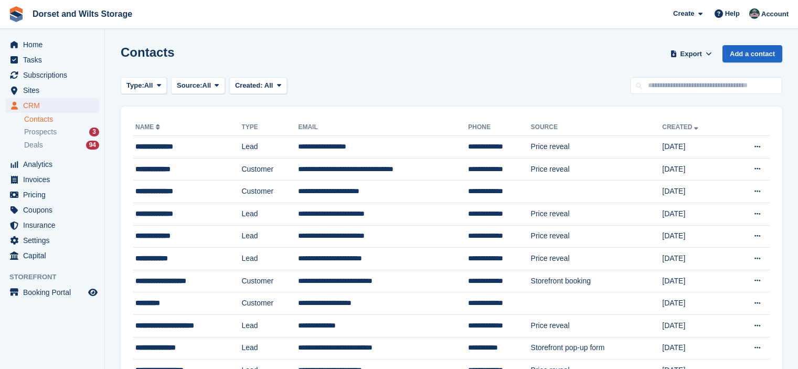 The height and width of the screenshot is (369, 798). I want to click on span: Create, so click(683, 14).